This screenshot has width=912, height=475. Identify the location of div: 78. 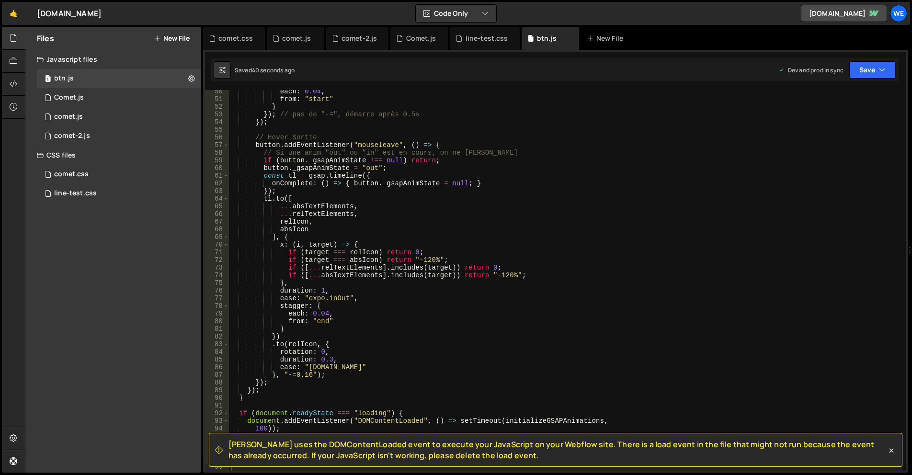
(217, 306).